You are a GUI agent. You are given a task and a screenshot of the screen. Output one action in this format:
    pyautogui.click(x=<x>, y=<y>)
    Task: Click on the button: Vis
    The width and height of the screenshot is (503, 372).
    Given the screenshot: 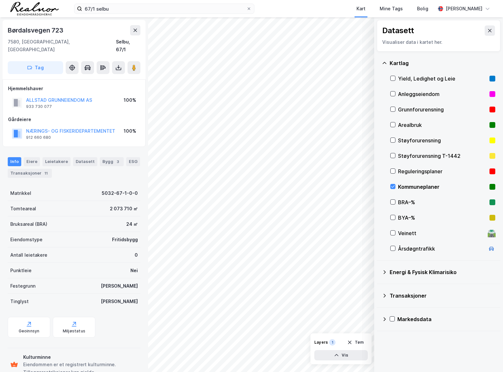 What is the action you would take?
    pyautogui.click(x=341, y=355)
    